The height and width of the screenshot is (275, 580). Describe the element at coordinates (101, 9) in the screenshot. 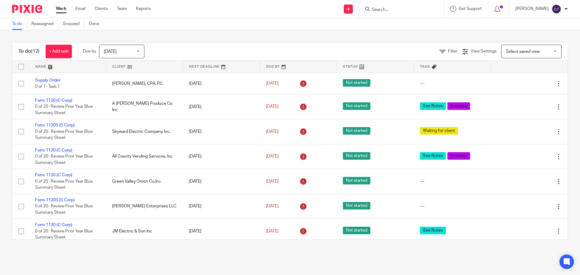

I see `a: Clients` at that location.